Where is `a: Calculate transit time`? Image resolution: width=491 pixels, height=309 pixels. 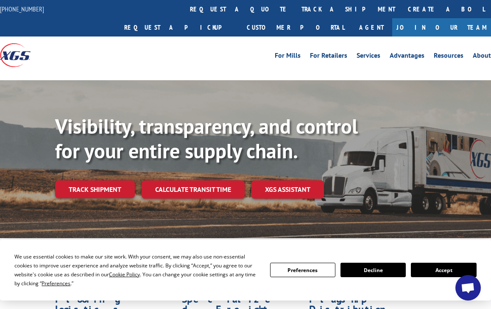 a: Calculate transit time is located at coordinates (193, 189).